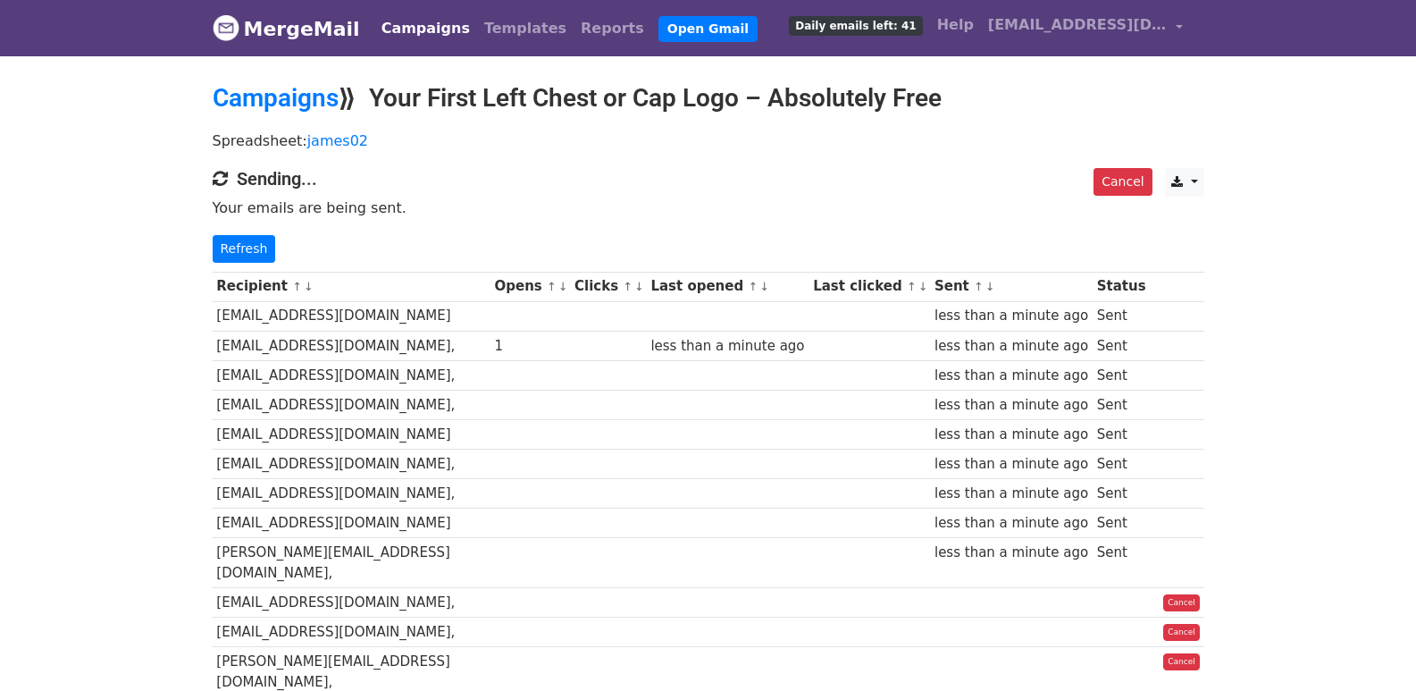 This screenshot has width=1416, height=691. What do you see at coordinates (1121, 286) in the screenshot?
I see `th: Status` at bounding box center [1121, 286].